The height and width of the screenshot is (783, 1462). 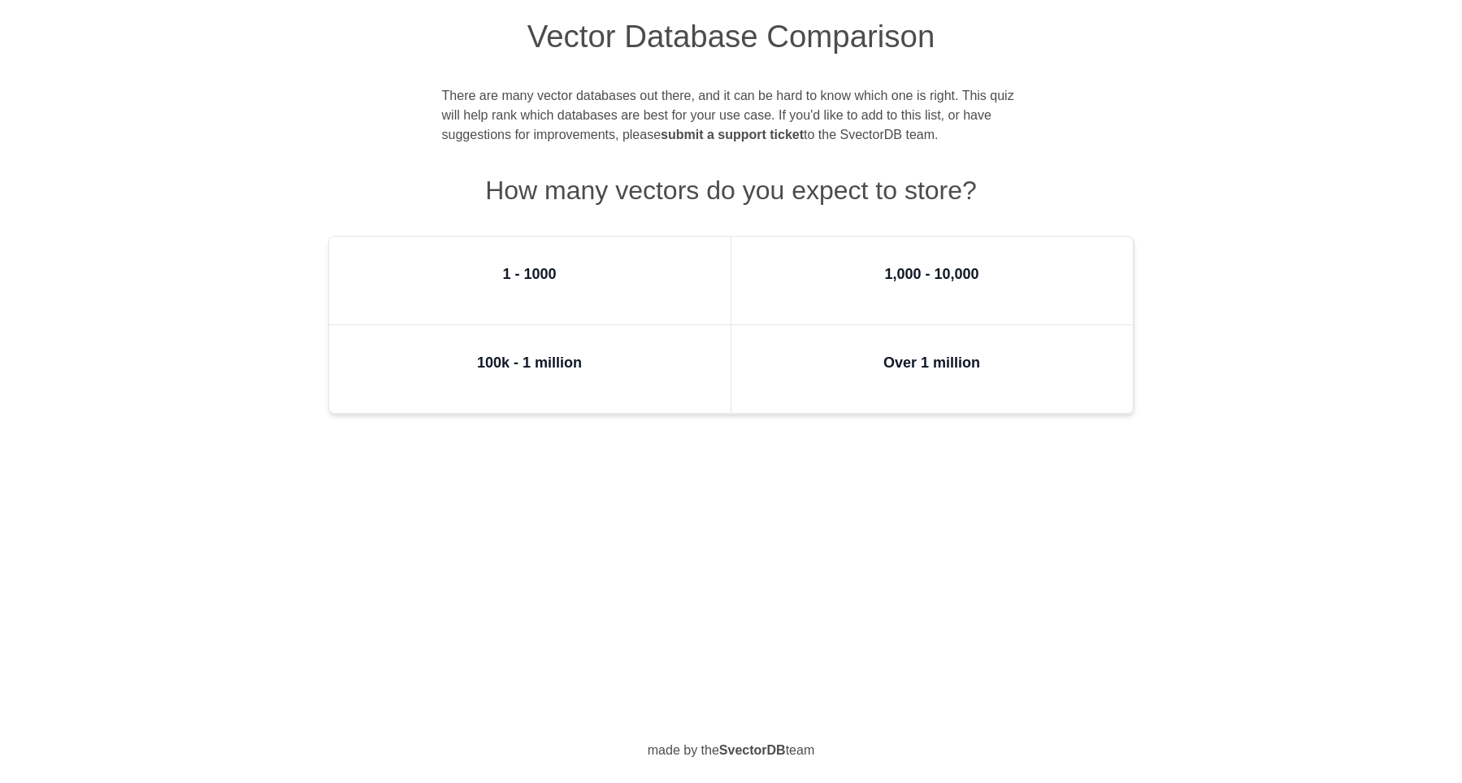 I want to click on p: made by the team, so click(x=731, y=750).